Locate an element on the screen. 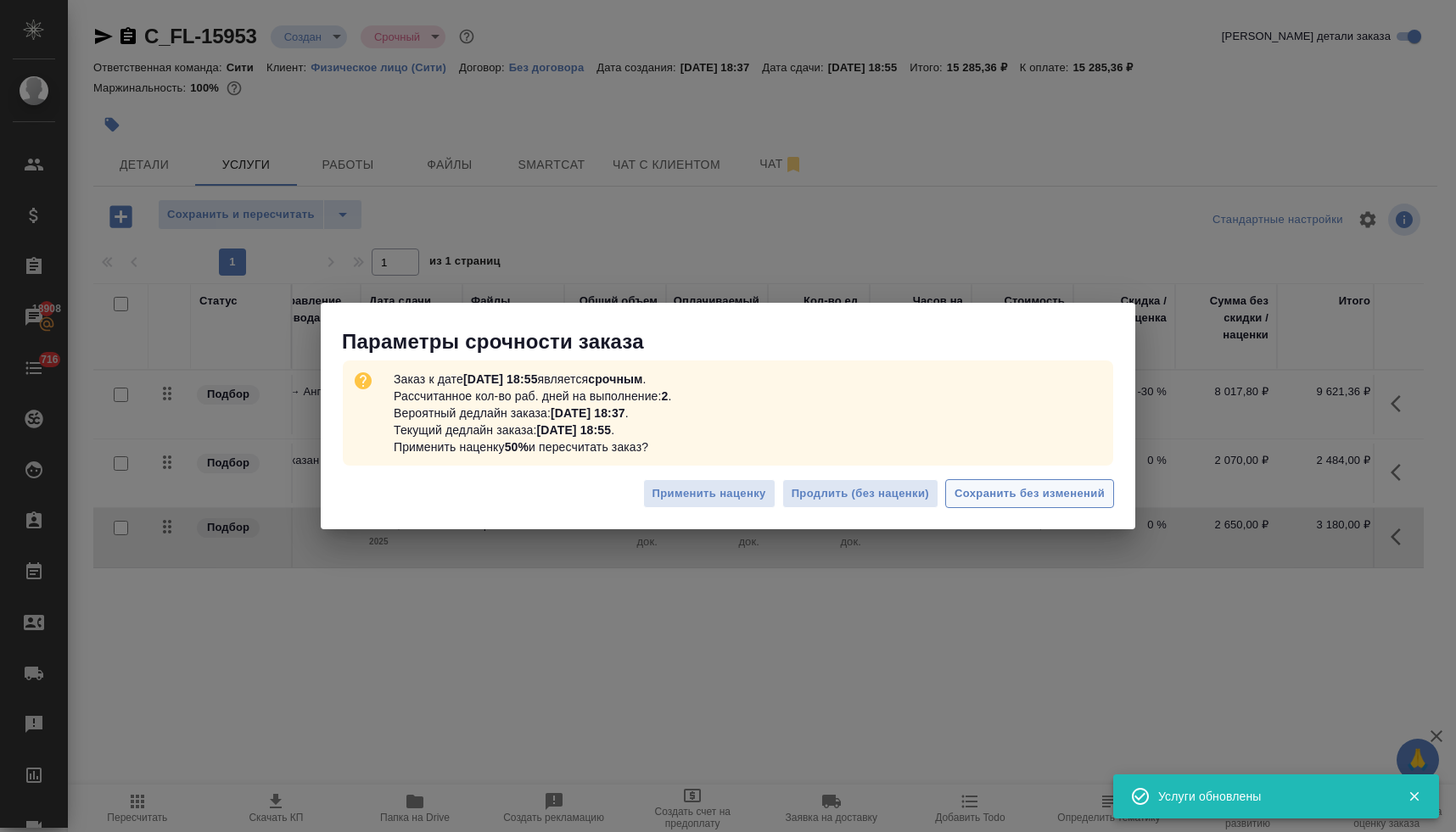 Image resolution: width=1456 pixels, height=832 pixels. button: Продлить (без наценки) is located at coordinates (860, 494).